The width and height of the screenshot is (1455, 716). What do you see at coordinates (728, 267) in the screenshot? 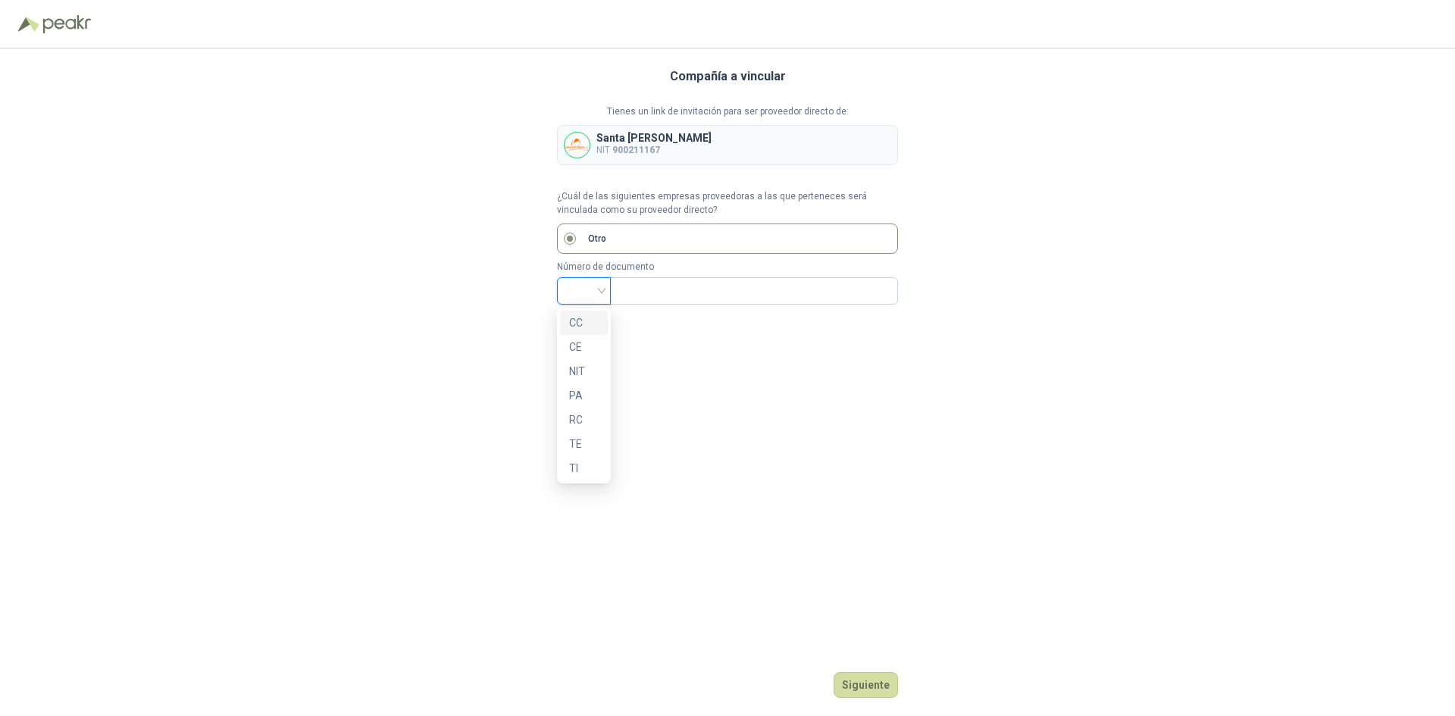
I see `p: Número de documento` at bounding box center [728, 267].